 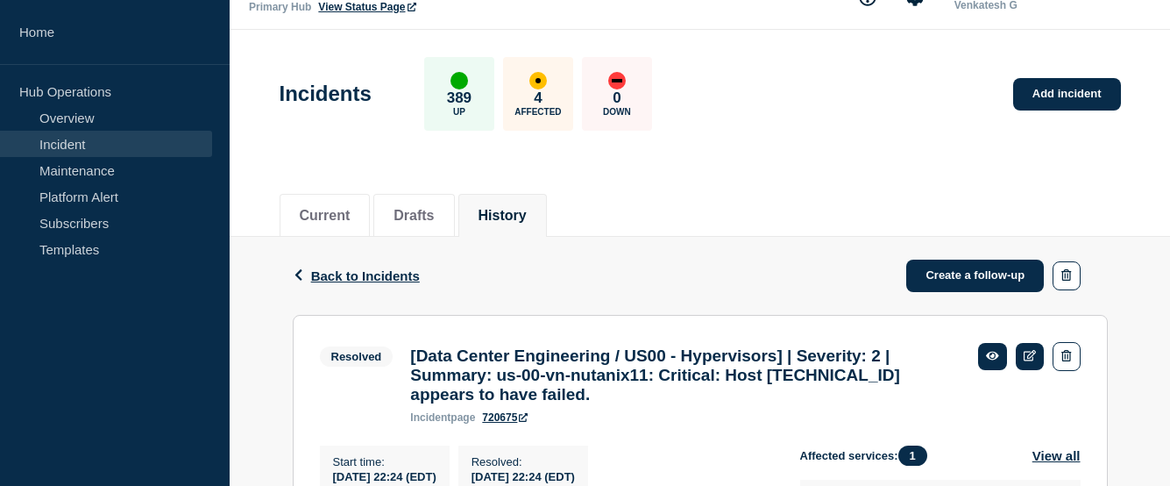 I want to click on span: 1, so click(x=913, y=455).